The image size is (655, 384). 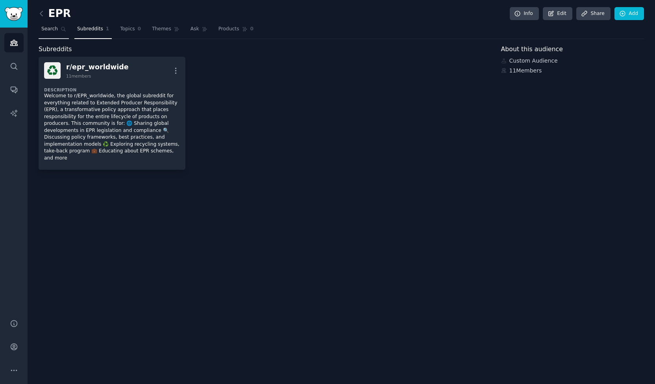 What do you see at coordinates (532, 49) in the screenshot?
I see `span: About this audience` at bounding box center [532, 49].